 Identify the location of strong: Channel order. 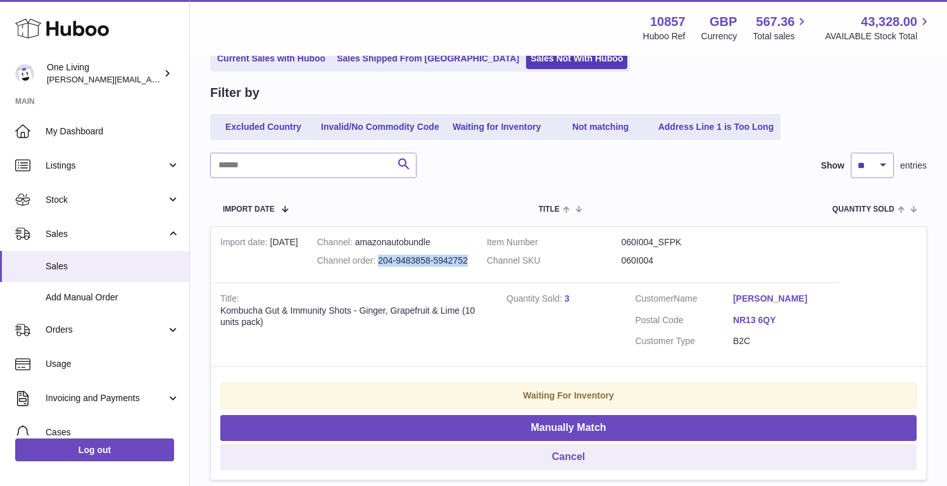
(348, 262).